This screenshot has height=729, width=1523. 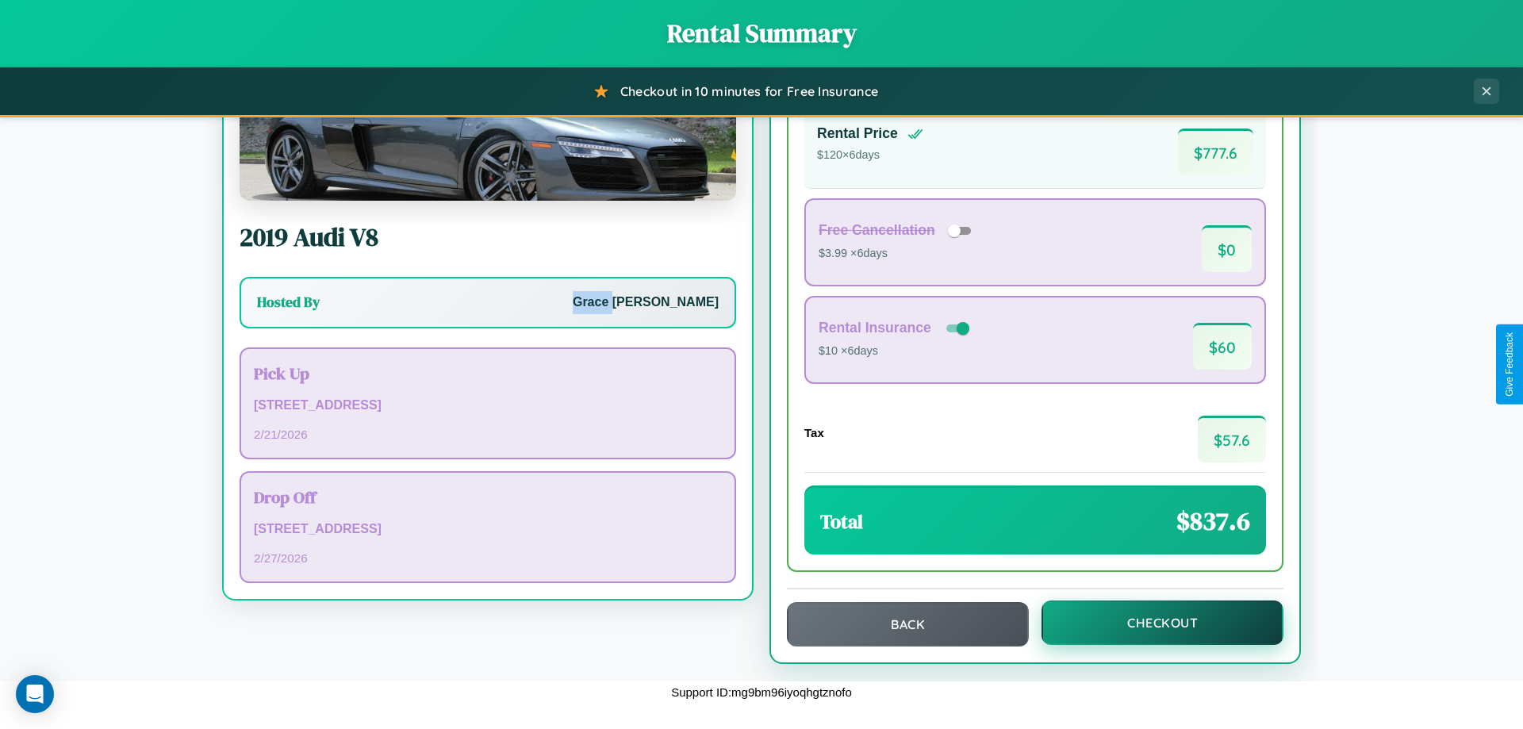 What do you see at coordinates (488, 496) in the screenshot?
I see `h3: Drop Off` at bounding box center [488, 496].